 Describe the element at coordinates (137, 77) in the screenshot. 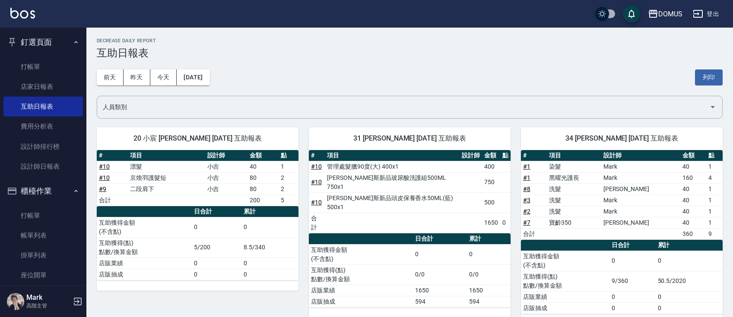

I see `button: 昨天` at that location.